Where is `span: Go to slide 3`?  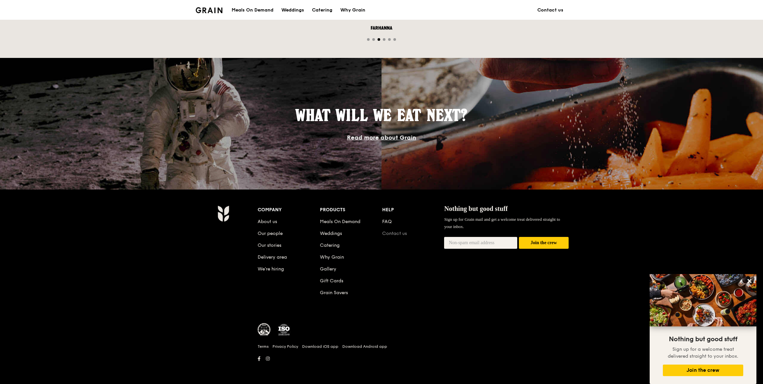
span: Go to slide 3 is located at coordinates (379, 40).